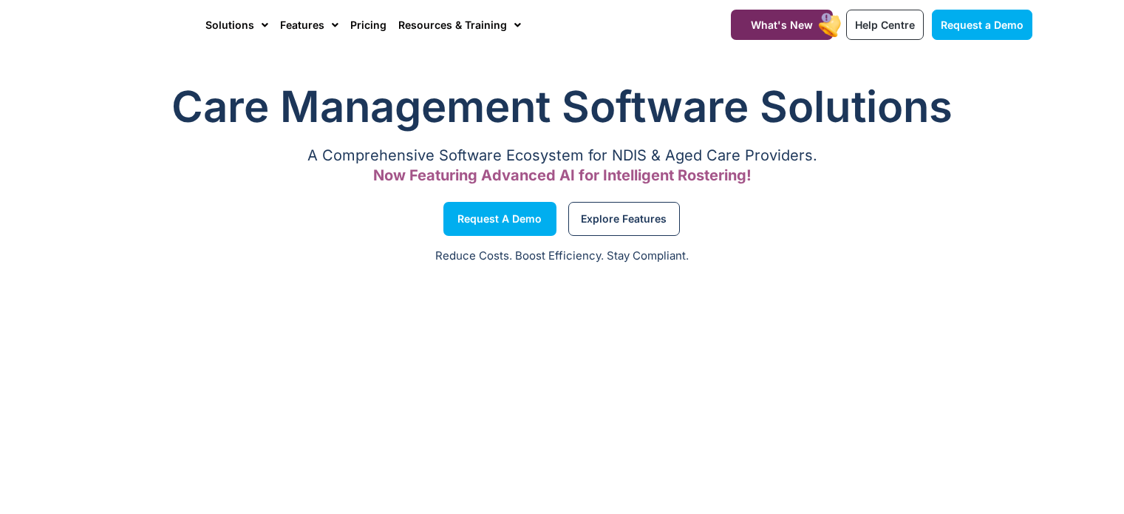 The width and height of the screenshot is (1124, 514). What do you see at coordinates (563, 106) in the screenshot?
I see `h1: Care Management Software Solutions` at bounding box center [563, 106].